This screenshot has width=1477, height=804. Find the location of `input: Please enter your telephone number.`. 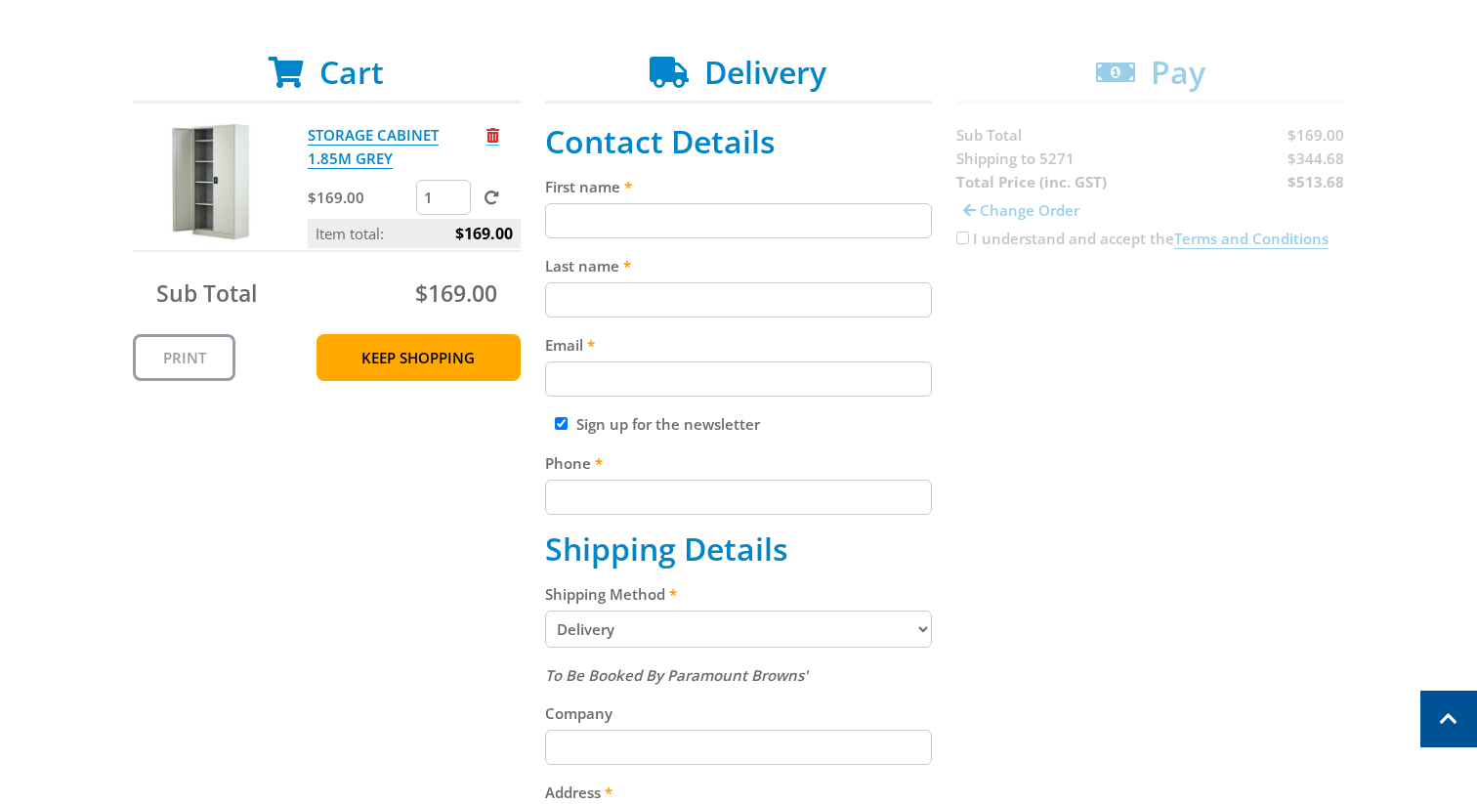

input: Please enter your telephone number. is located at coordinates (738, 497).